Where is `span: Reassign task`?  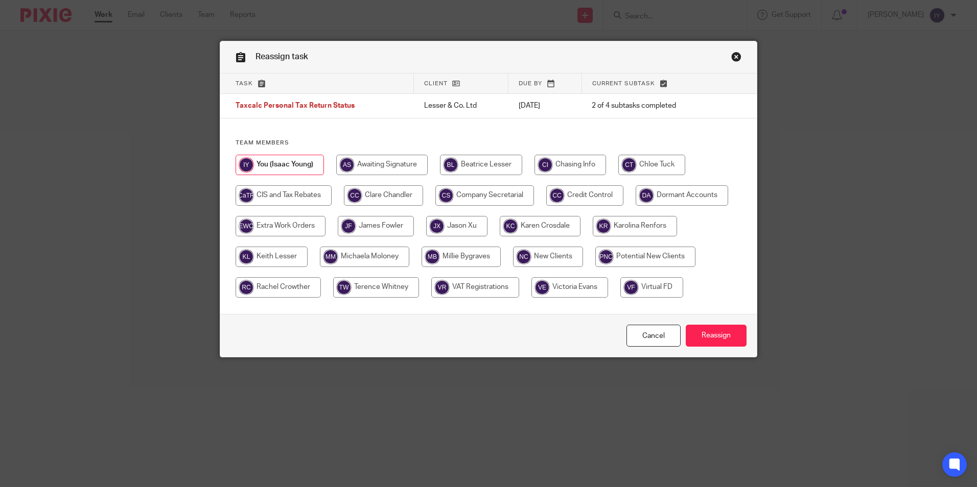
span: Reassign task is located at coordinates (281, 57).